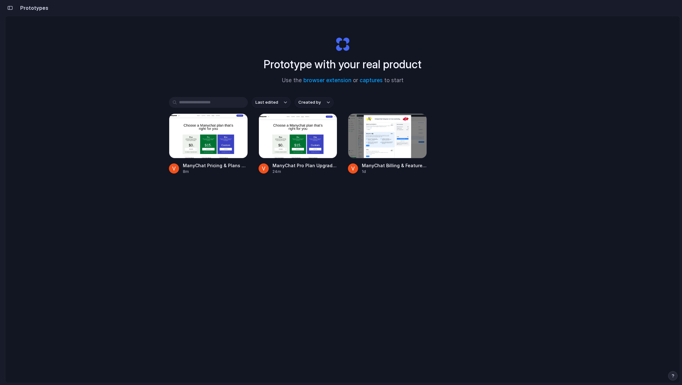  Describe the element at coordinates (314, 102) in the screenshot. I see `button: Created by` at that location.